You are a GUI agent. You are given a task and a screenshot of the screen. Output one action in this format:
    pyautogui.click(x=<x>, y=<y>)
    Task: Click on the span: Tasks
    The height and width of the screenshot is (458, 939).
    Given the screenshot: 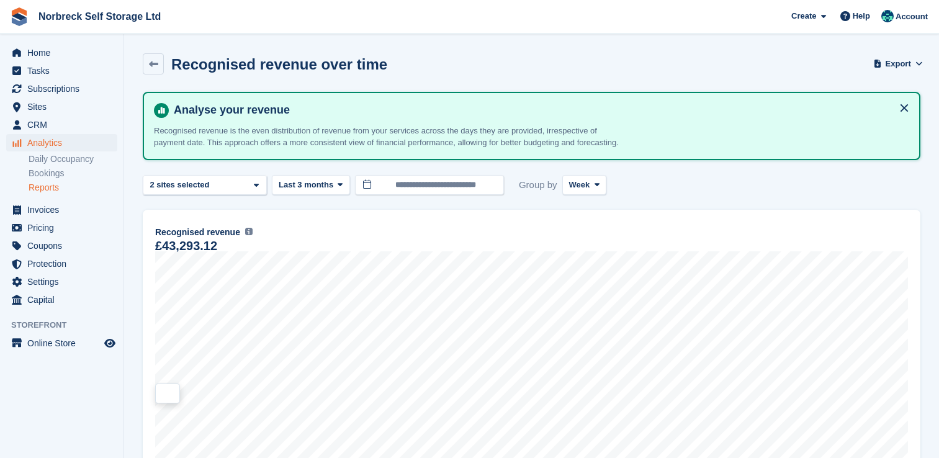 What is the action you would take?
    pyautogui.click(x=65, y=71)
    